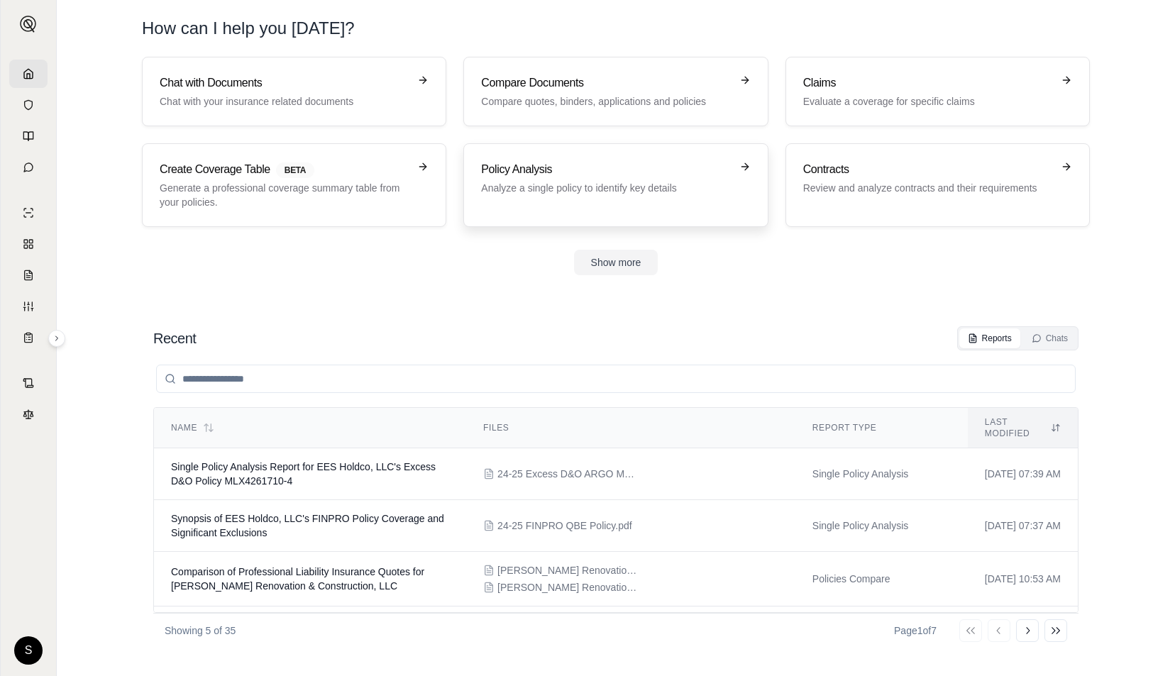  I want to click on a: Claim Coverage, so click(28, 275).